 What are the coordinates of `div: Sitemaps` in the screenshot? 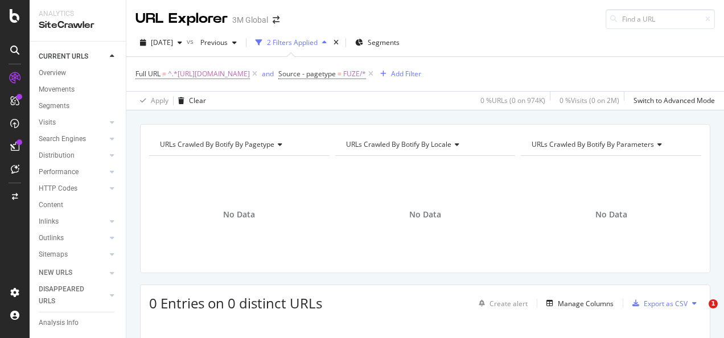 It's located at (53, 254).